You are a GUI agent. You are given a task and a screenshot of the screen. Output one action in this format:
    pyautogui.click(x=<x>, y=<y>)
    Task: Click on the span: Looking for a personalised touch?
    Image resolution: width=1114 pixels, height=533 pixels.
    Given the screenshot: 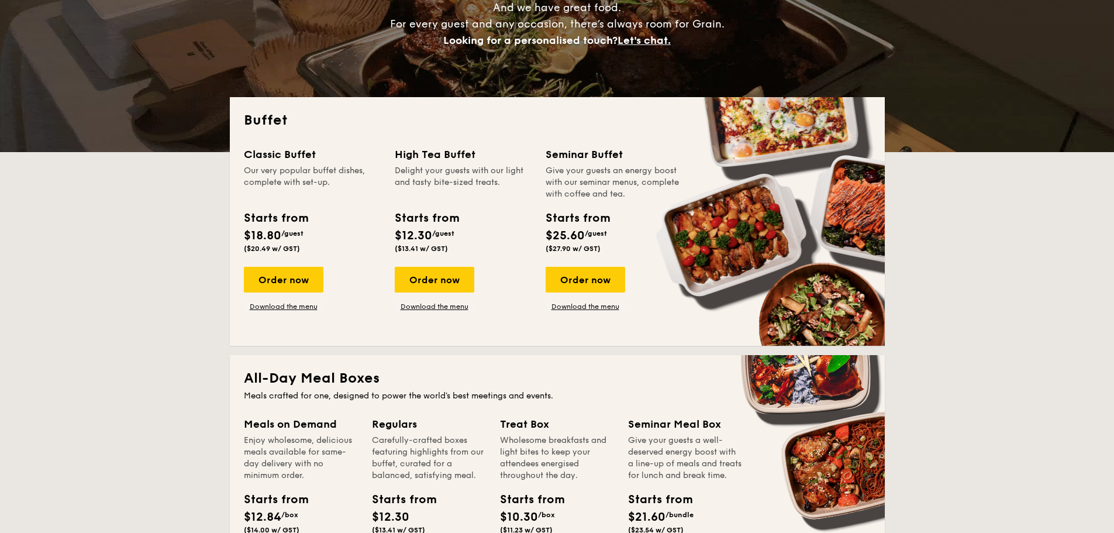 What is the action you would take?
    pyautogui.click(x=531, y=40)
    